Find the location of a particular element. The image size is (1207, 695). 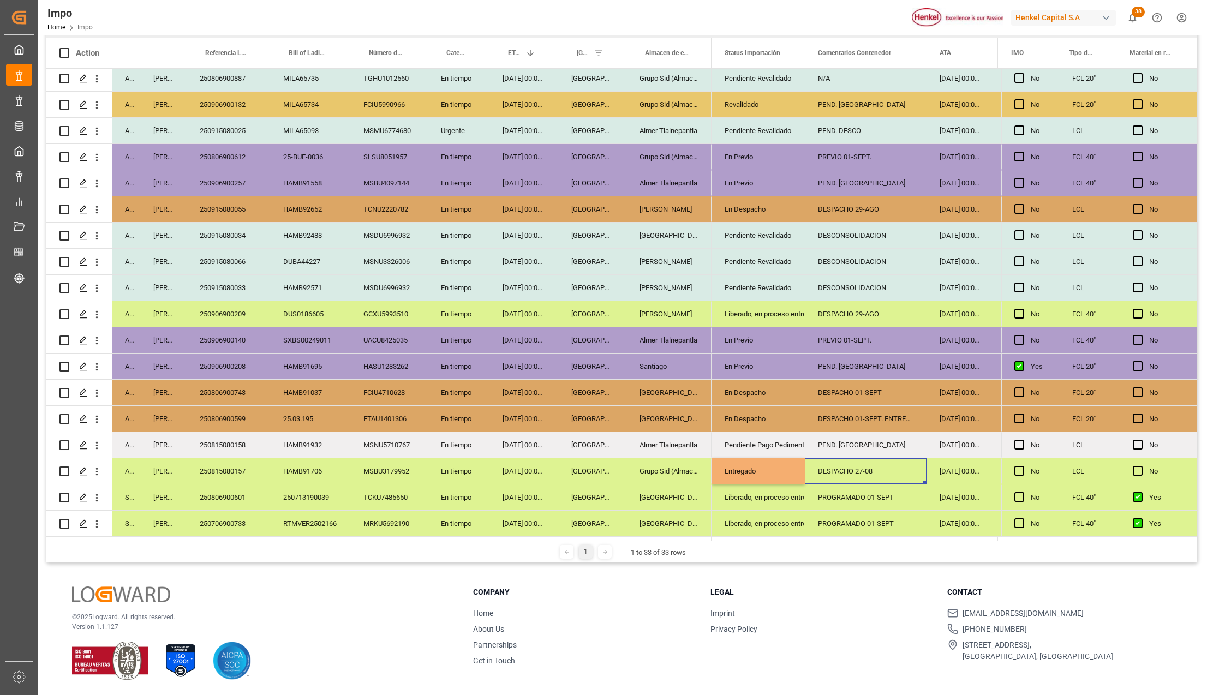

div: DESPACHO 01-SEPT is located at coordinates (865, 392).